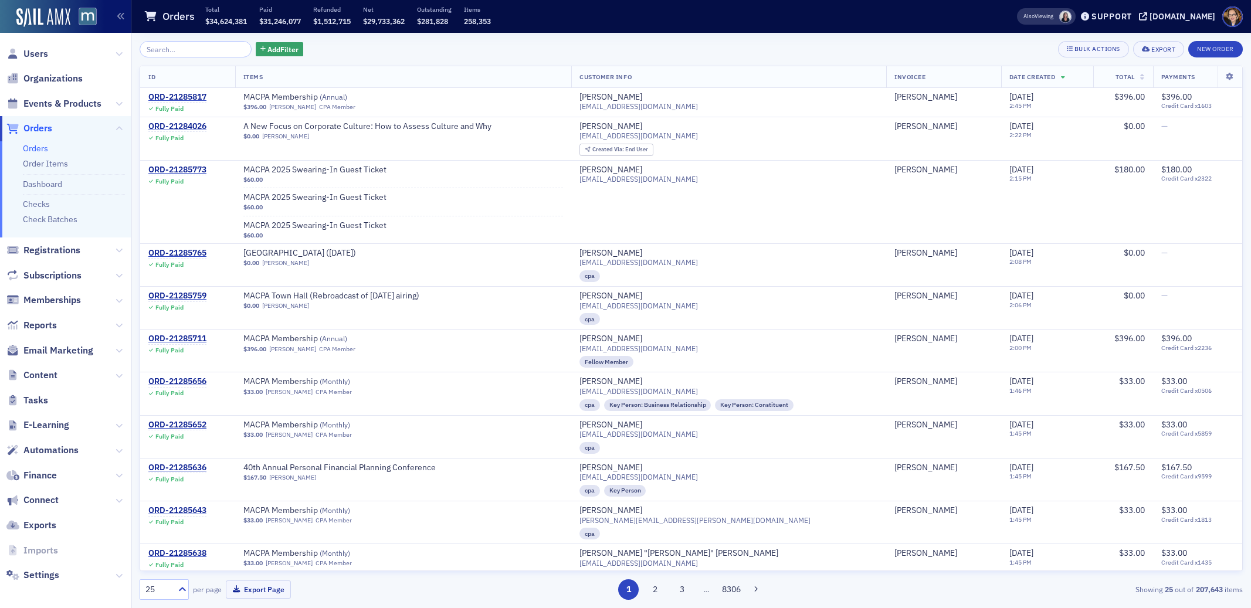 The image size is (1251, 608). What do you see at coordinates (1158, 49) in the screenshot?
I see `button: Export` at bounding box center [1158, 49].